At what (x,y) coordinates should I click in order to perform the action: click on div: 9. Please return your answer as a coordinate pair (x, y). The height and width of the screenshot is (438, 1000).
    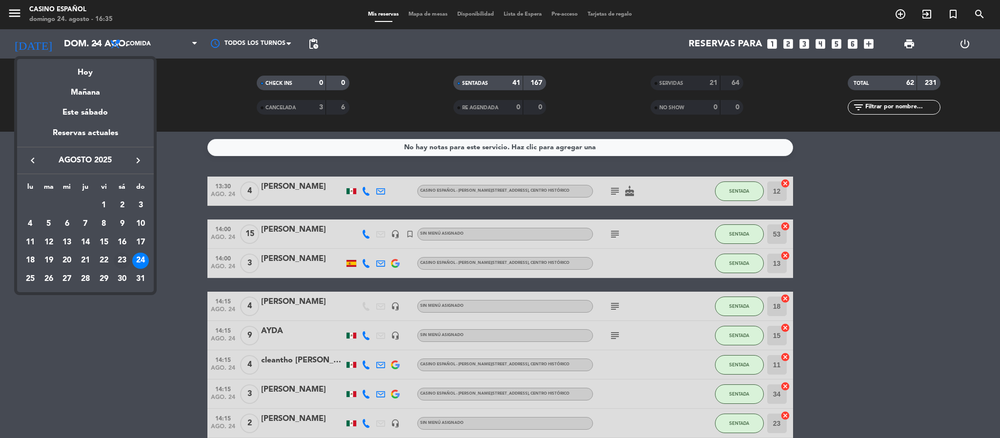
    Looking at the image, I should click on (122, 224).